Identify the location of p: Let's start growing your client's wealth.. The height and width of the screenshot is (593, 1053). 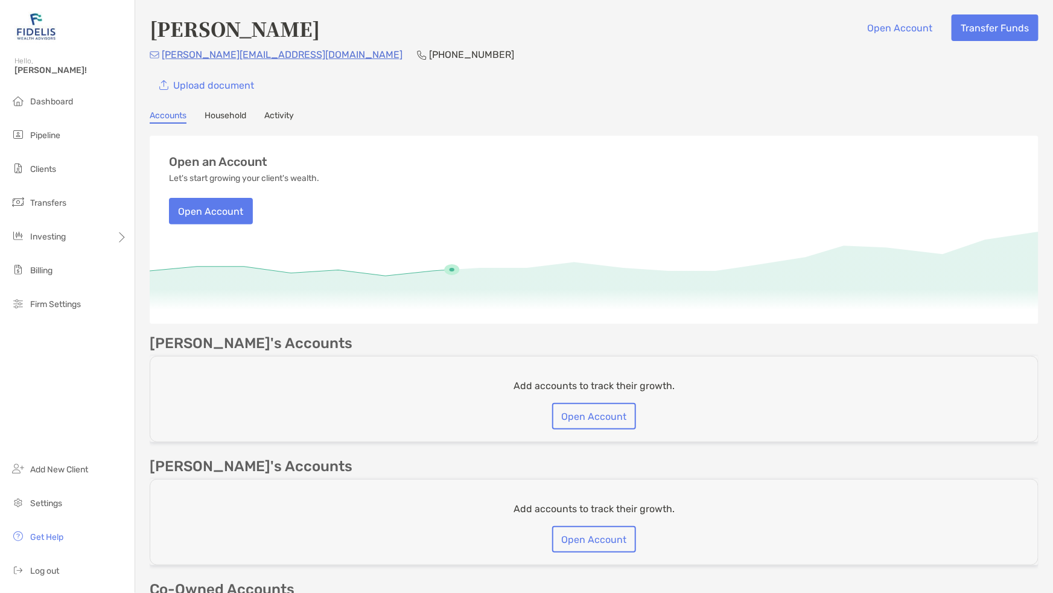
(244, 179).